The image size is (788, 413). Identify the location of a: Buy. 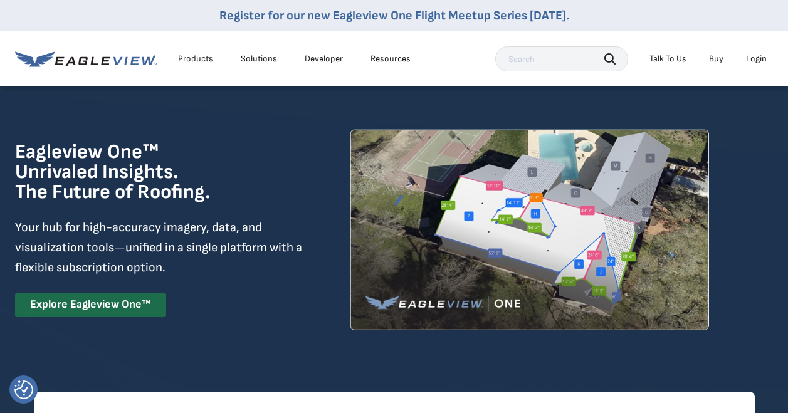
(716, 59).